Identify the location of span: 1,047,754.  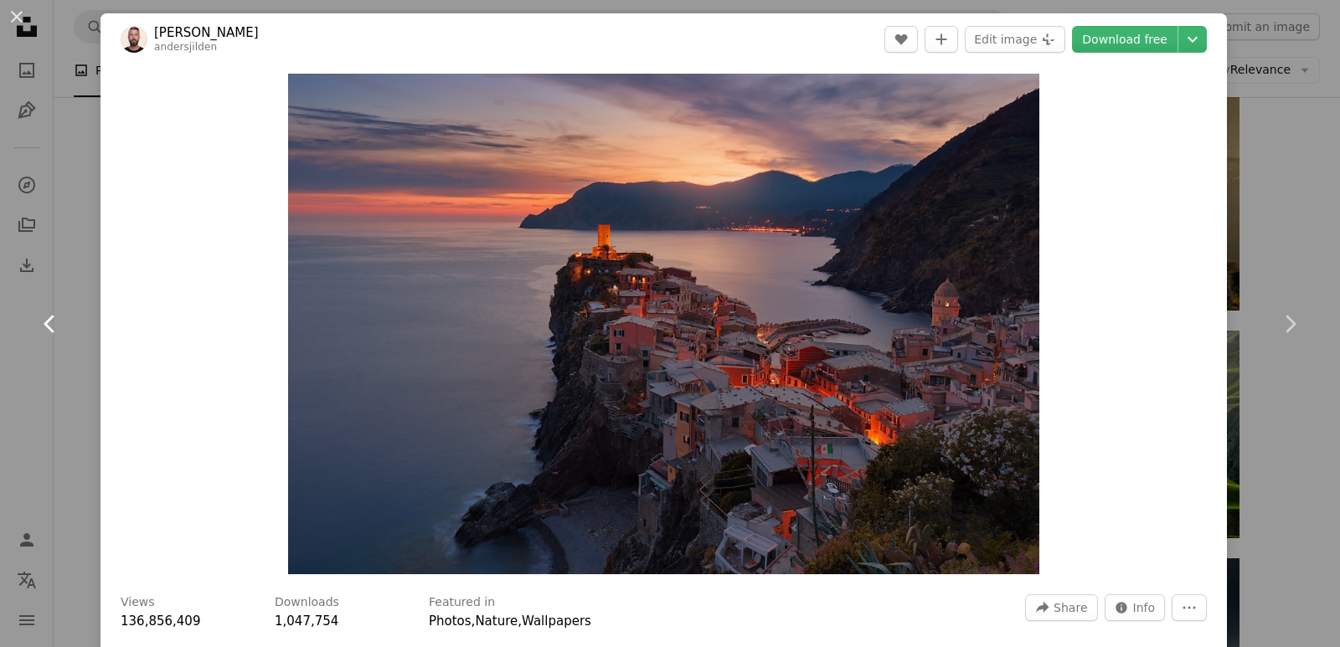
(306, 621).